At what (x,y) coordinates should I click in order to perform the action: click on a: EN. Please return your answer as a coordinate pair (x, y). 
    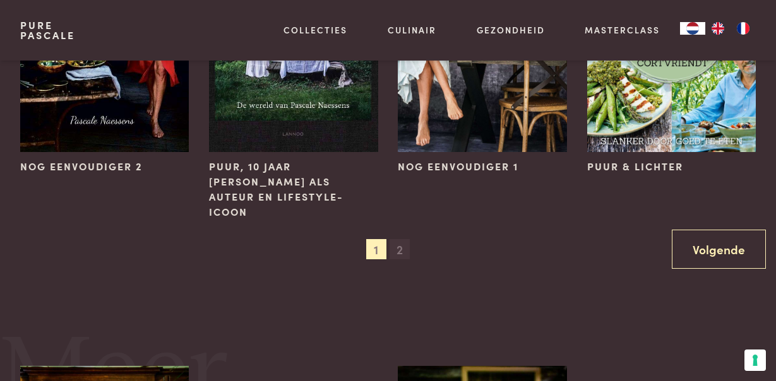
    Looking at the image, I should click on (718, 28).